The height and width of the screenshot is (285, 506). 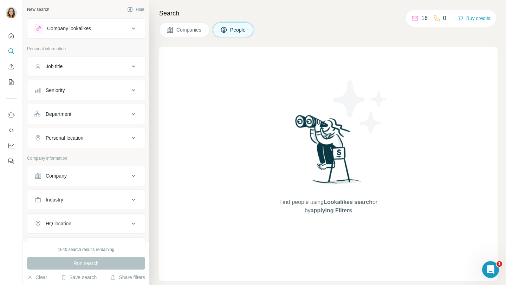 I want to click on div: New search, so click(x=38, y=9).